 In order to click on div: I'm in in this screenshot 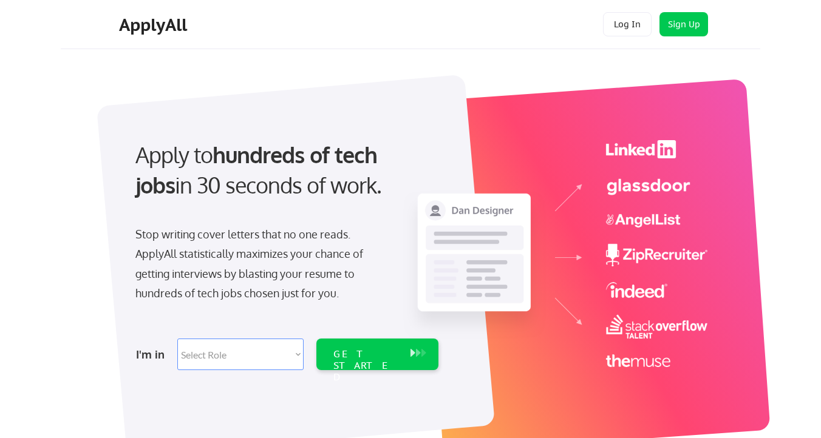, I will do `click(153, 355)`.